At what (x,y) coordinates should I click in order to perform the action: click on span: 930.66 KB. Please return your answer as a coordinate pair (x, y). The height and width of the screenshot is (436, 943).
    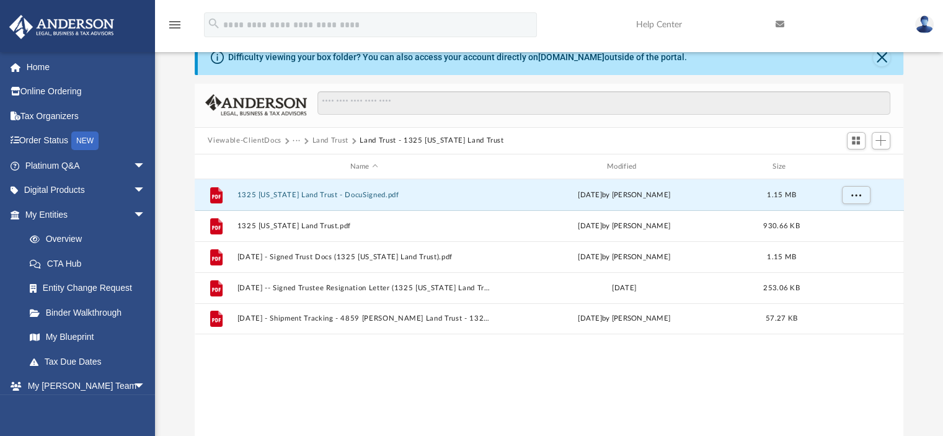
    Looking at the image, I should click on (781, 226).